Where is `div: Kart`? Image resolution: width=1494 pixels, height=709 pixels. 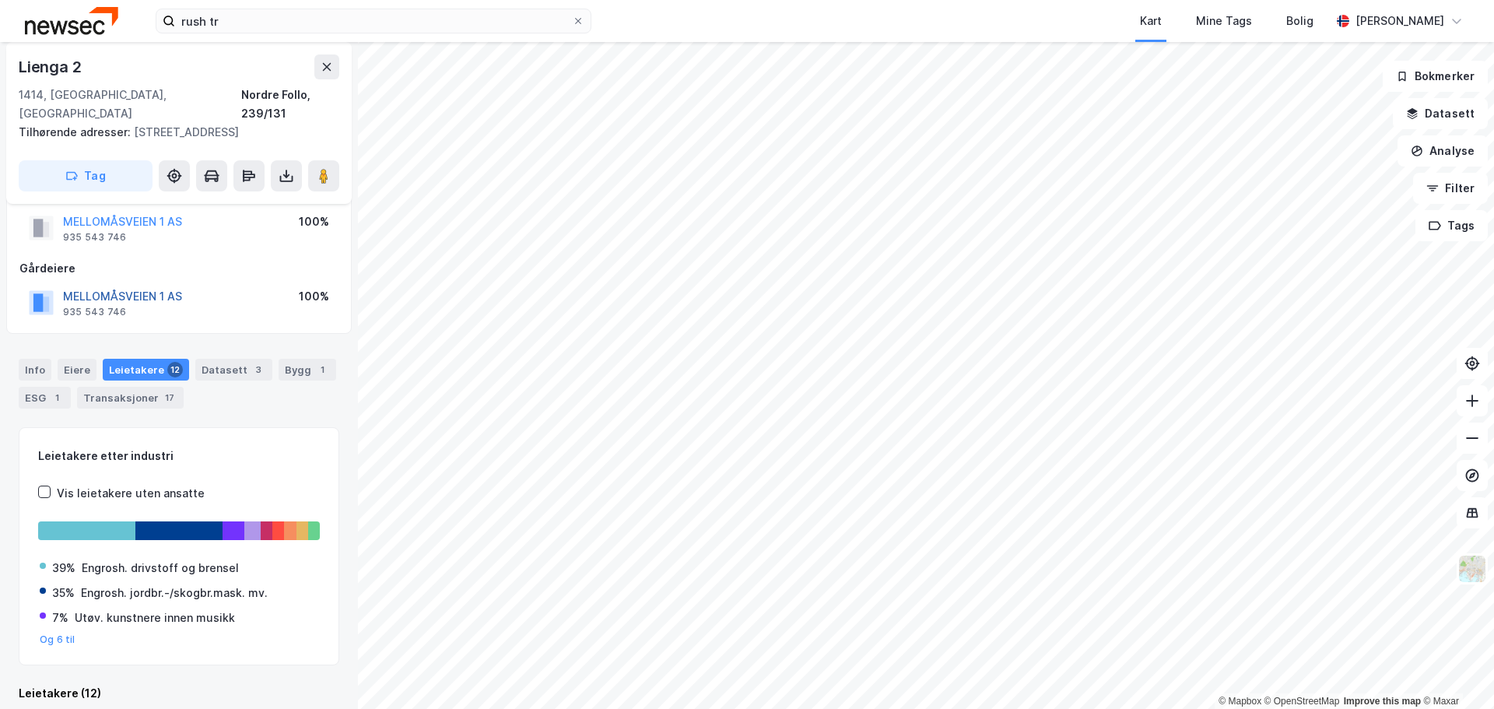
div: Kart is located at coordinates (1151, 21).